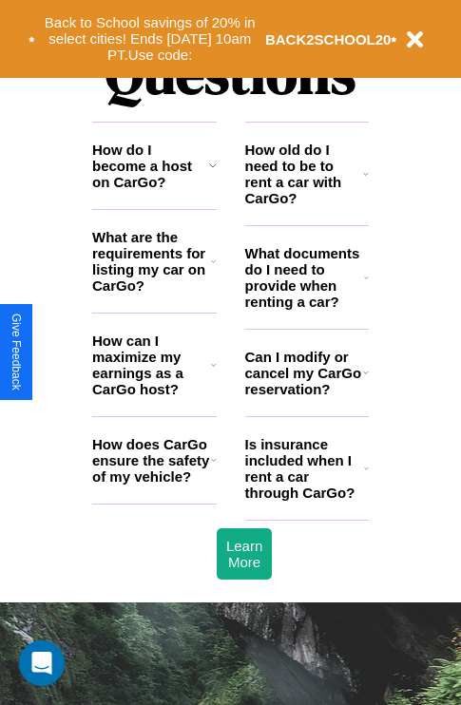 The image size is (461, 705). I want to click on button: Learn More, so click(244, 554).